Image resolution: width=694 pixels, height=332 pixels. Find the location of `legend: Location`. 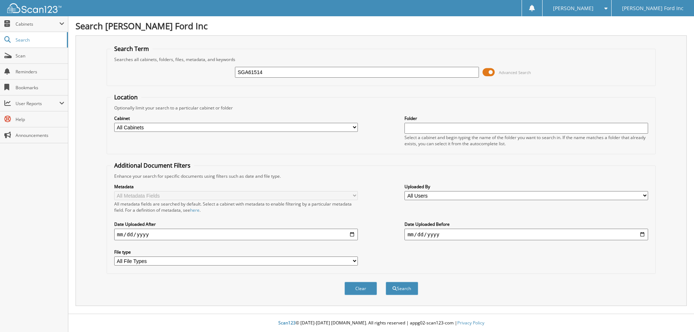

legend: Location is located at coordinates (126, 97).